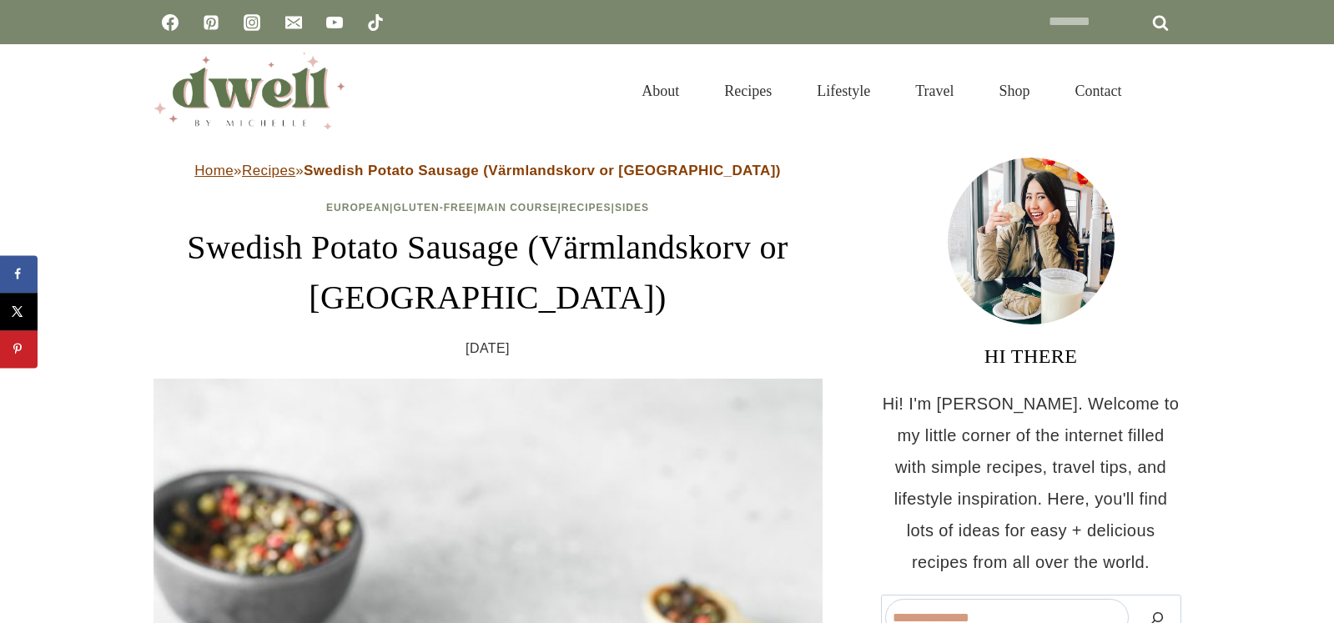  What do you see at coordinates (250, 91) in the screenshot?
I see `a: DWELL by michelle` at bounding box center [250, 91].